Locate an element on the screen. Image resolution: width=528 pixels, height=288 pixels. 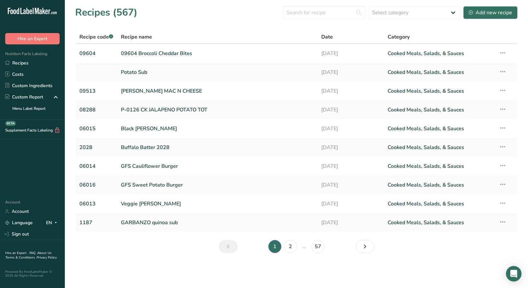
a: 2028 is located at coordinates (96, 147).